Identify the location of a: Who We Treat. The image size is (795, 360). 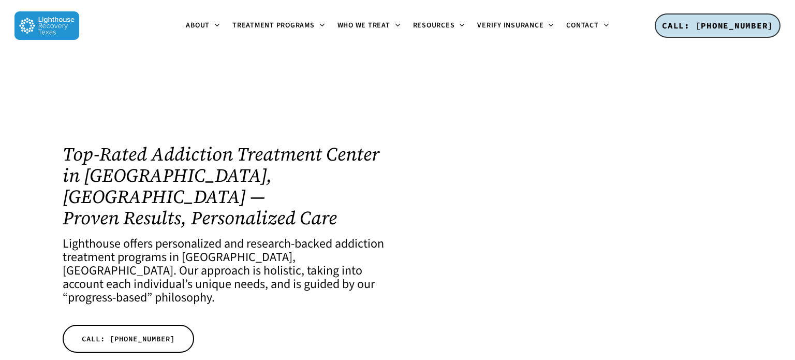
(369, 26).